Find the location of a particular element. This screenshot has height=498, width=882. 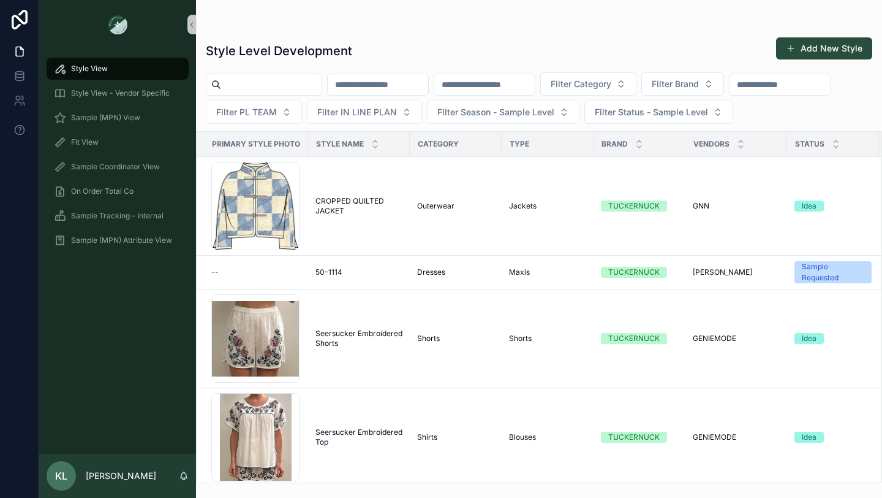

span: Filter IN LINE PLAN is located at coordinates (357, 112).